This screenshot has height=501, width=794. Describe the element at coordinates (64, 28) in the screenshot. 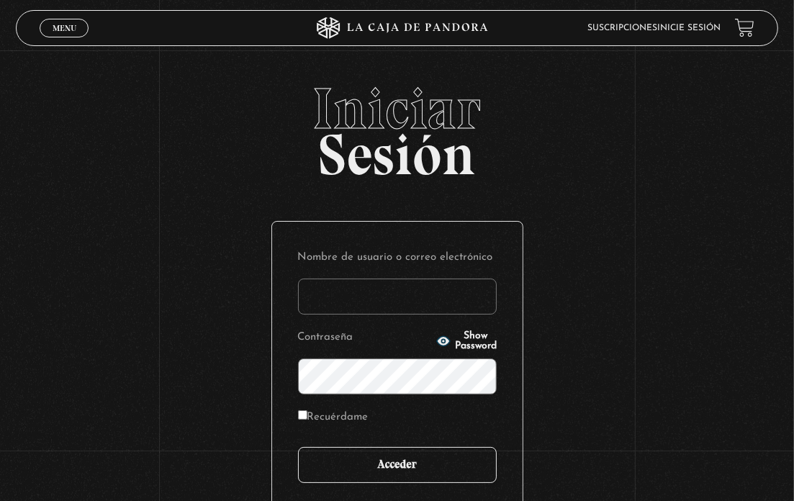

I see `span: Menu` at that location.